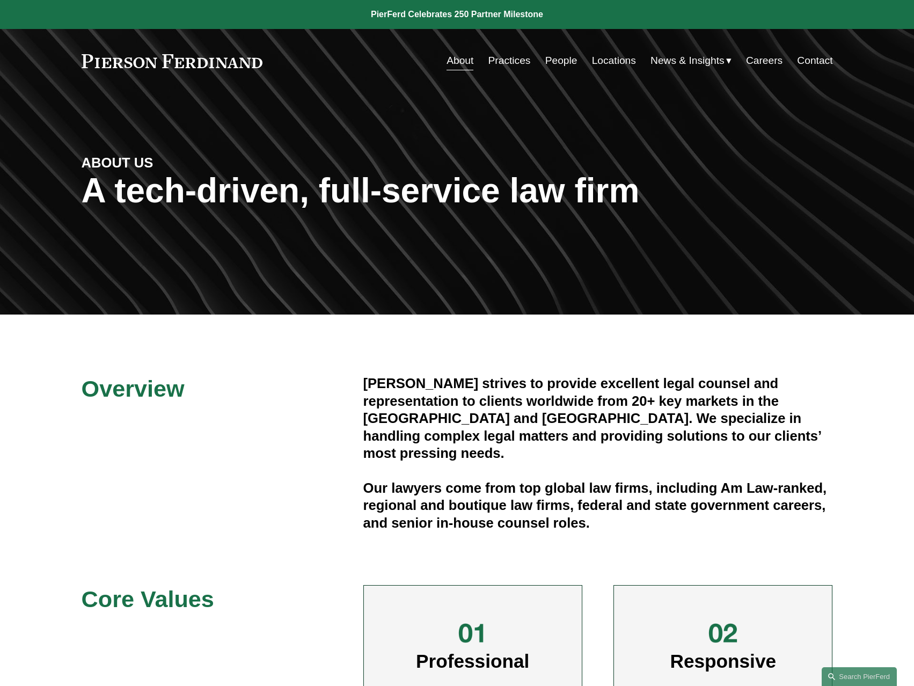 This screenshot has height=686, width=914. I want to click on span: Professional, so click(472, 661).